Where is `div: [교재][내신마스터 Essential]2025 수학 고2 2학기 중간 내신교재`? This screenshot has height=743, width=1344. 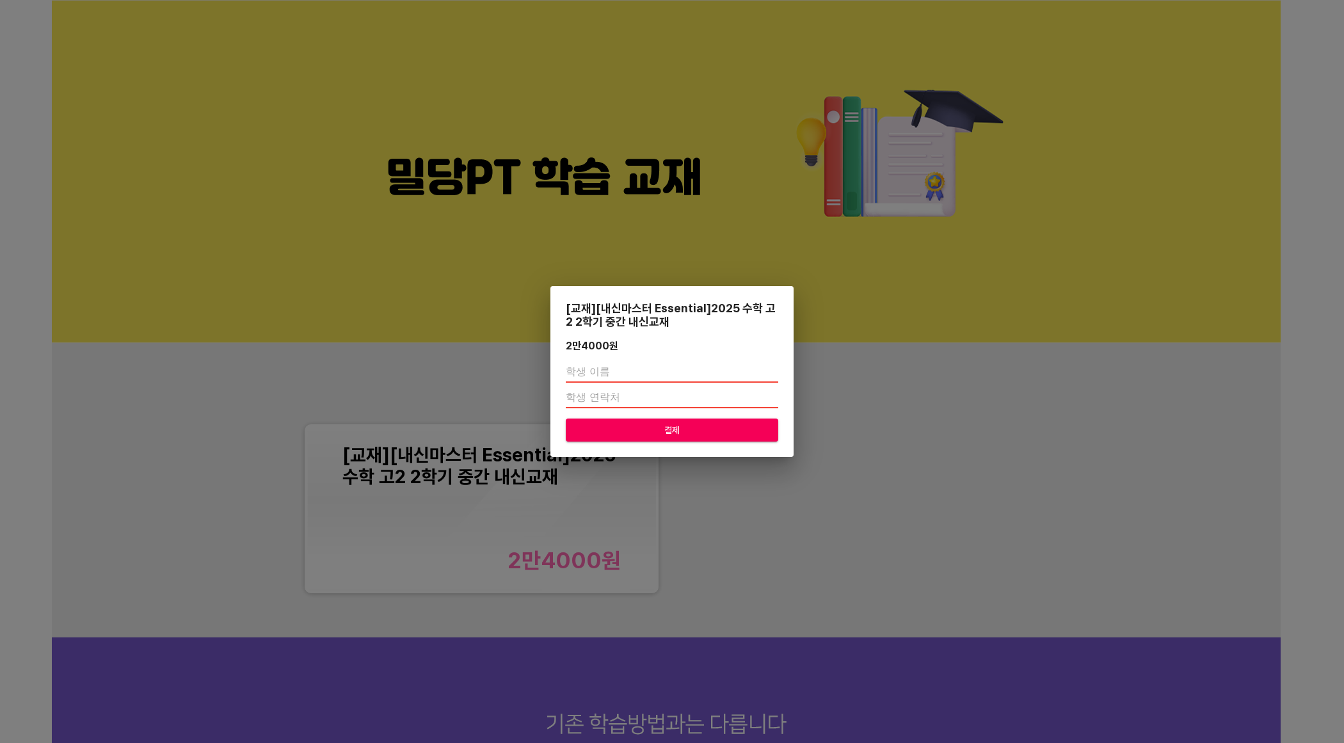 div: [교재][내신마스터 Essential]2025 수학 고2 2학기 중간 내신교재 is located at coordinates (672, 315).